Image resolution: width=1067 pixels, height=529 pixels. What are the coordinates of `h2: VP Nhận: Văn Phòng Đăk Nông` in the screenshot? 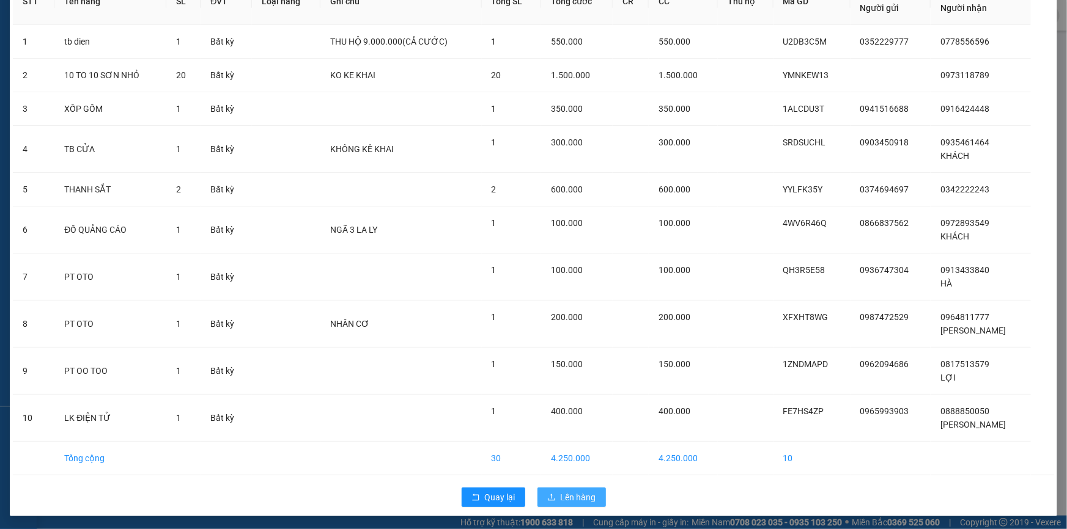 It's located at (180, 145).